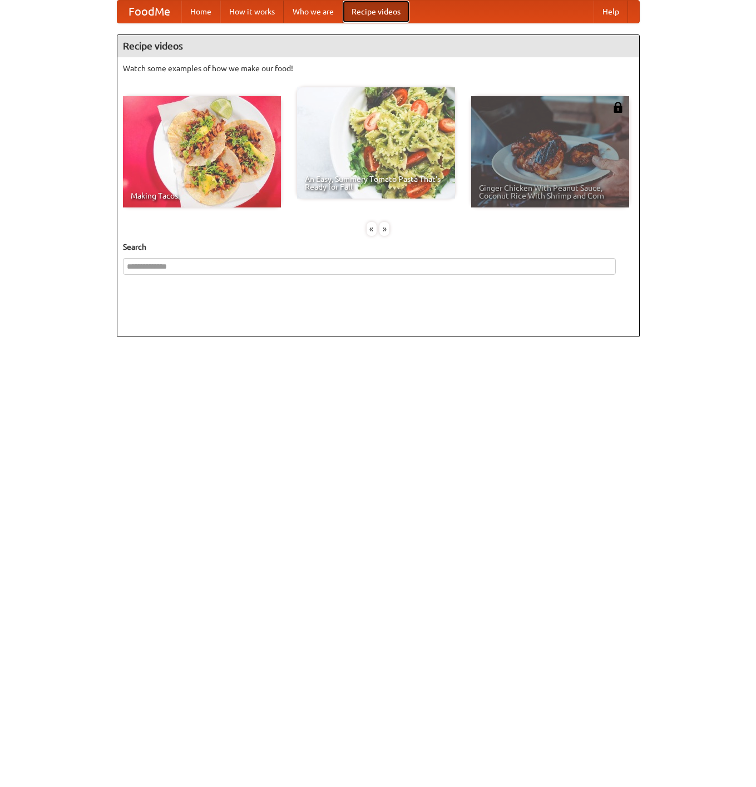 The height and width of the screenshot is (787, 756). Describe the element at coordinates (618, 107) in the screenshot. I see `img: 483408.png` at that location.